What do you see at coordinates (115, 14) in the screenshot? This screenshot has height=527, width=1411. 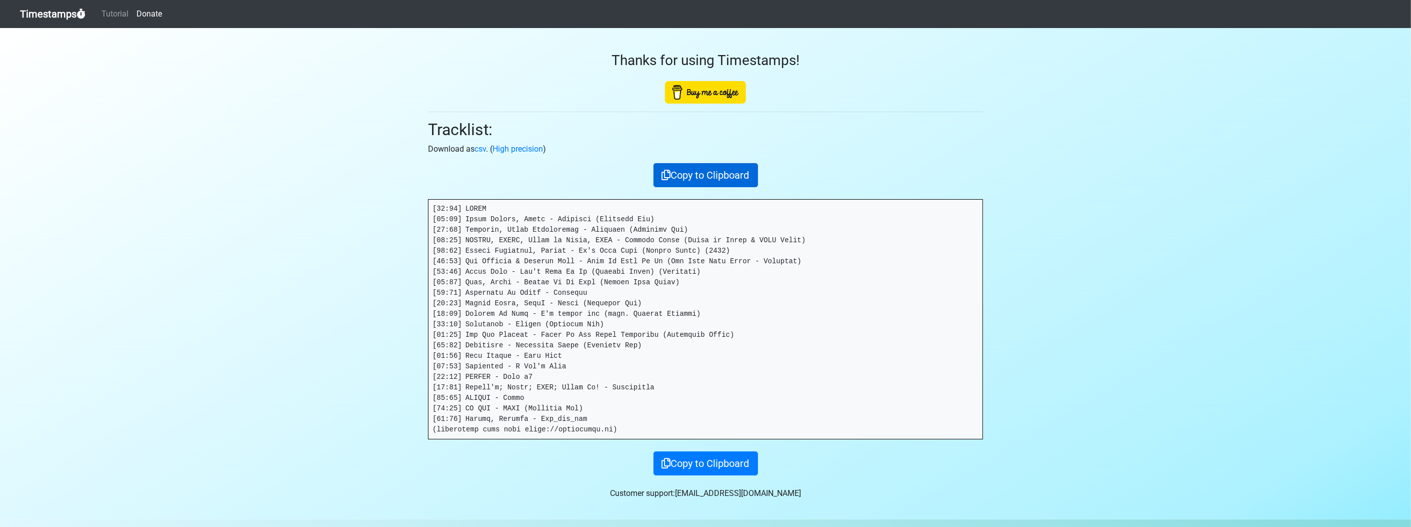 I see `a: Tutorial` at bounding box center [115, 14].